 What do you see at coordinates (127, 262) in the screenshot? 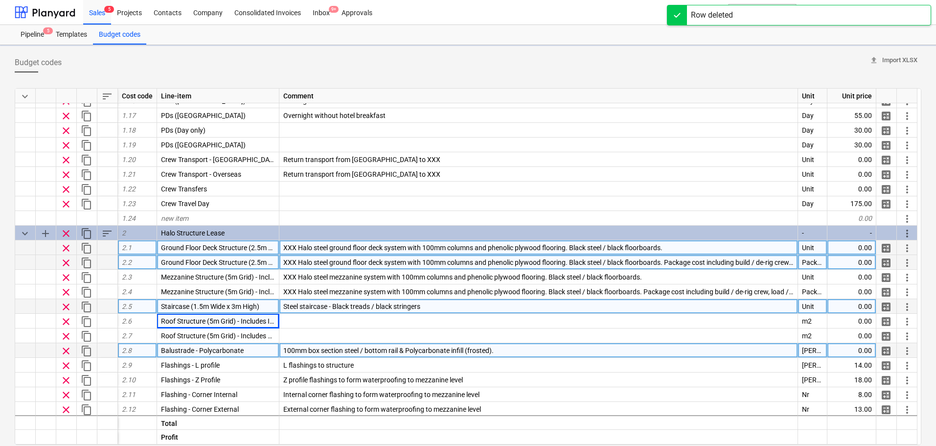
I see `span: 2.2` at bounding box center [127, 262].